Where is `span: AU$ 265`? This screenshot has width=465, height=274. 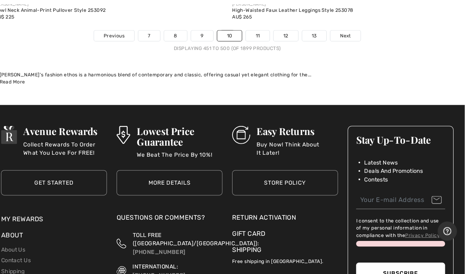
span: AU$ 265 is located at coordinates (247, 17).